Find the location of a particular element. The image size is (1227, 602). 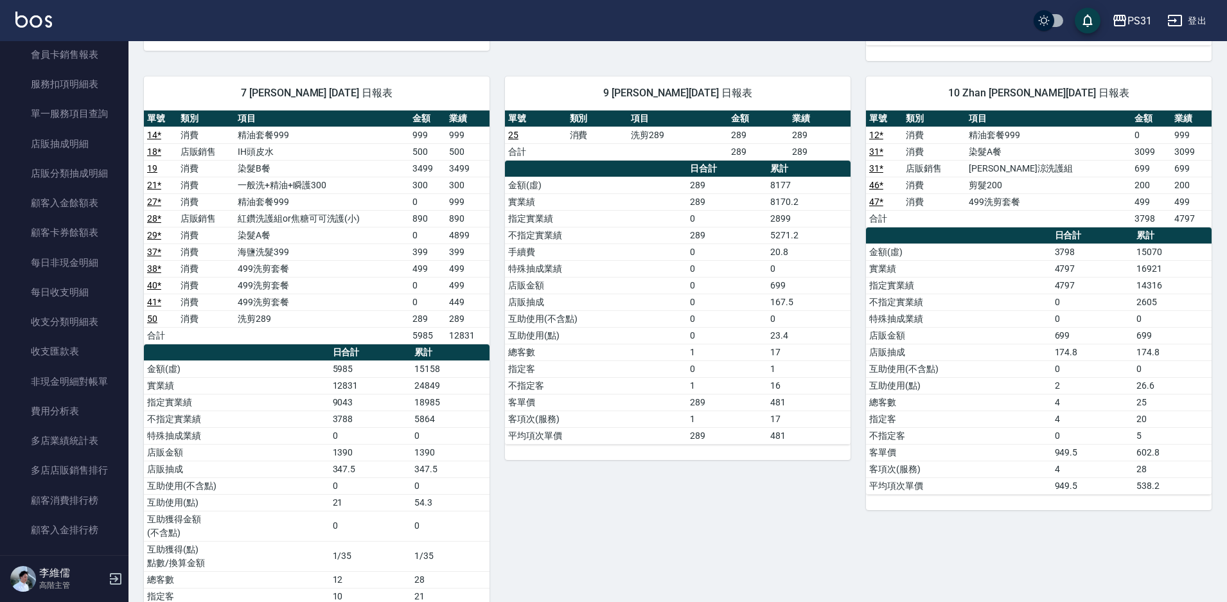

img: Logo is located at coordinates (33, 19).